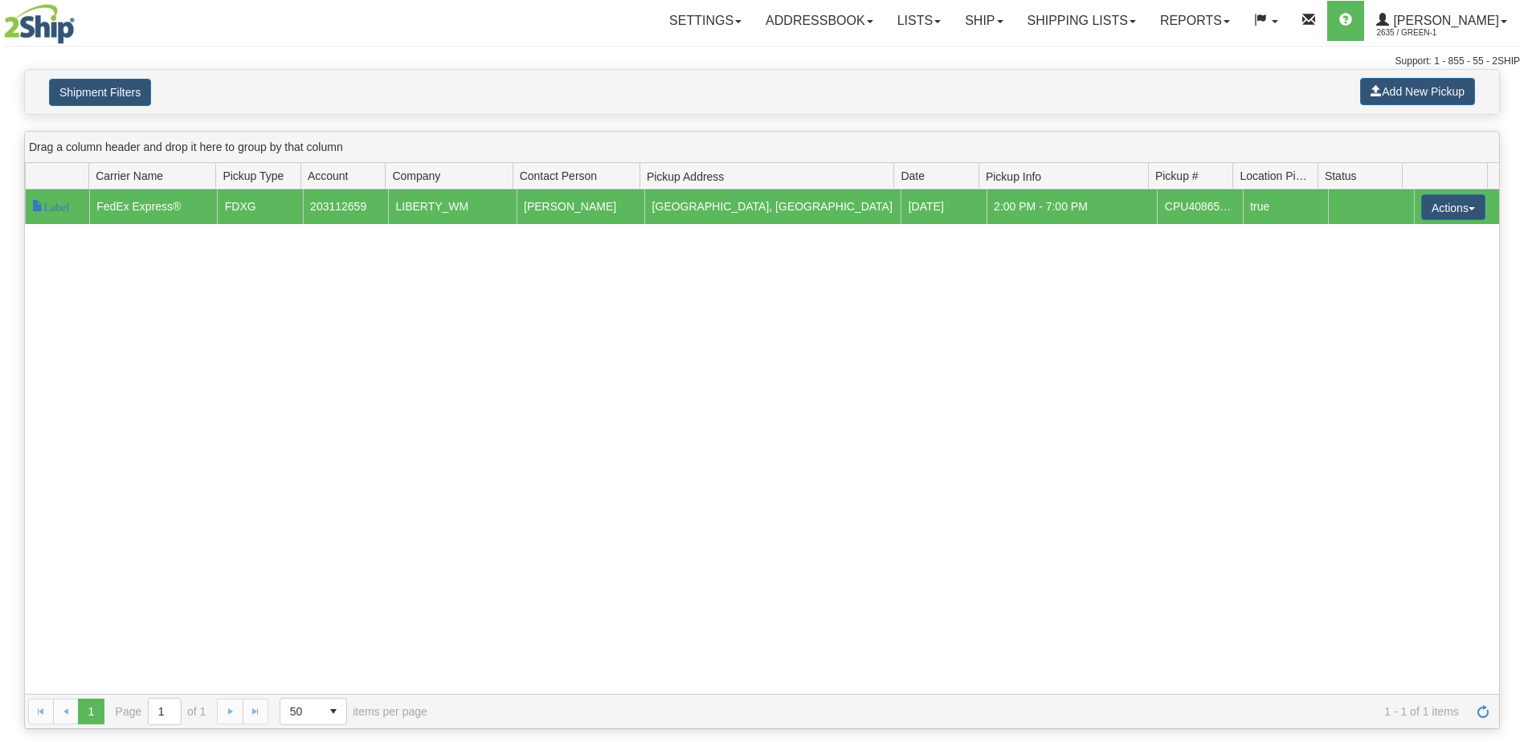 The height and width of the screenshot is (742, 1524). Describe the element at coordinates (100, 92) in the screenshot. I see `button: Shipment Filters` at that location.